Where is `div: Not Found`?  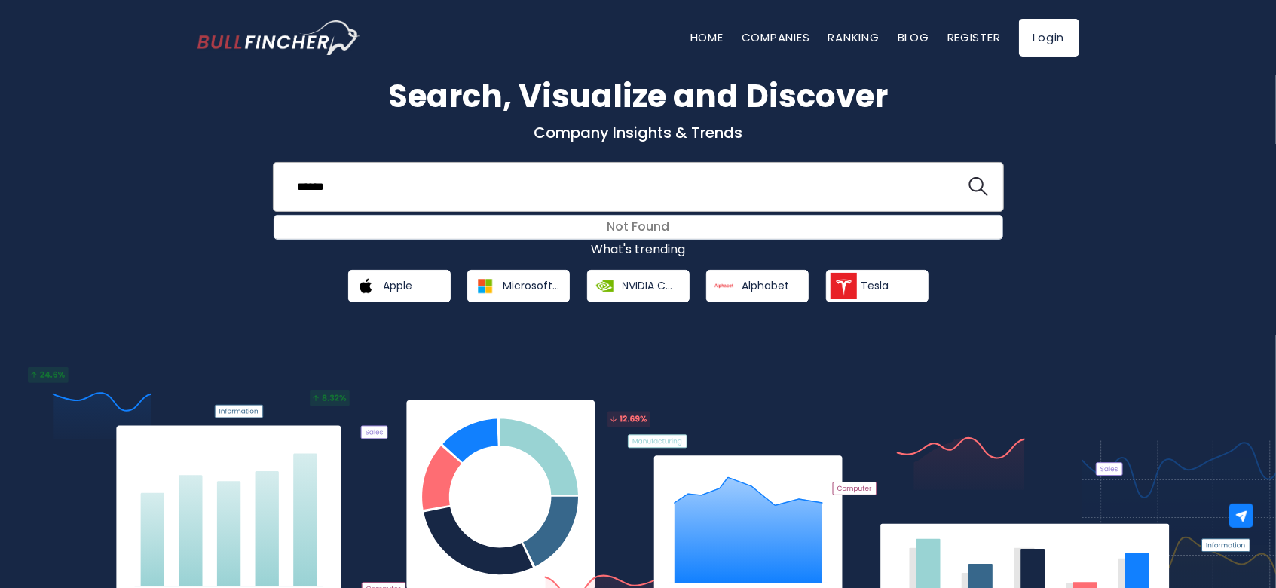 div: Not Found is located at coordinates (638, 227).